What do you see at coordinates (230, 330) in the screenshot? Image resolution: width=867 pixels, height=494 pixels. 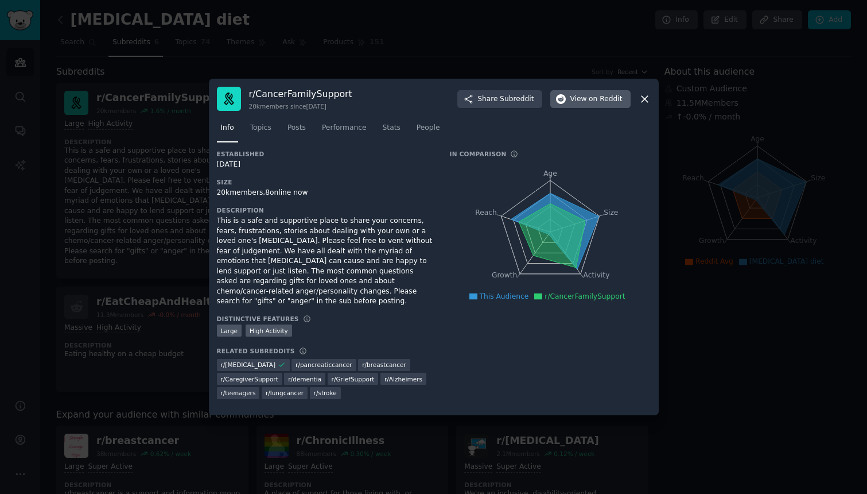 I see `div: Large` at bounding box center [230, 330].